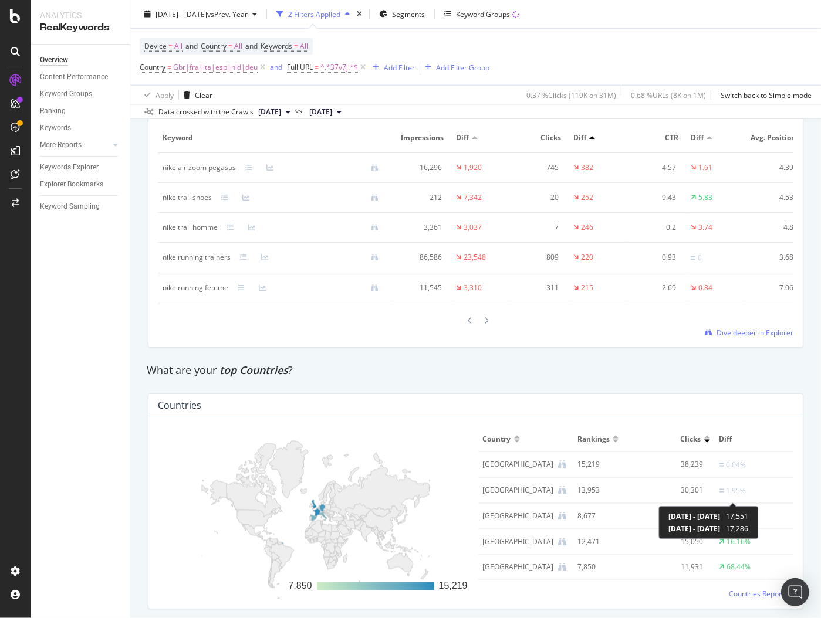  What do you see at coordinates (80, 60) in the screenshot?
I see `a: Overview` at bounding box center [80, 60].